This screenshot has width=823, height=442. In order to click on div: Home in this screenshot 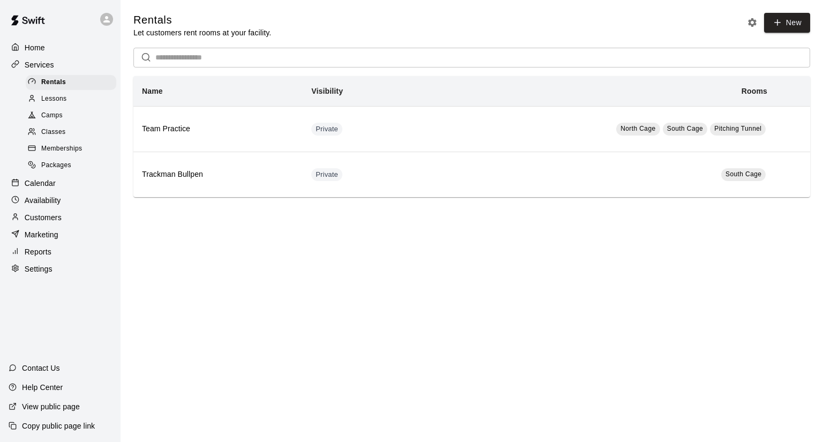, I will do `click(60, 48)`.